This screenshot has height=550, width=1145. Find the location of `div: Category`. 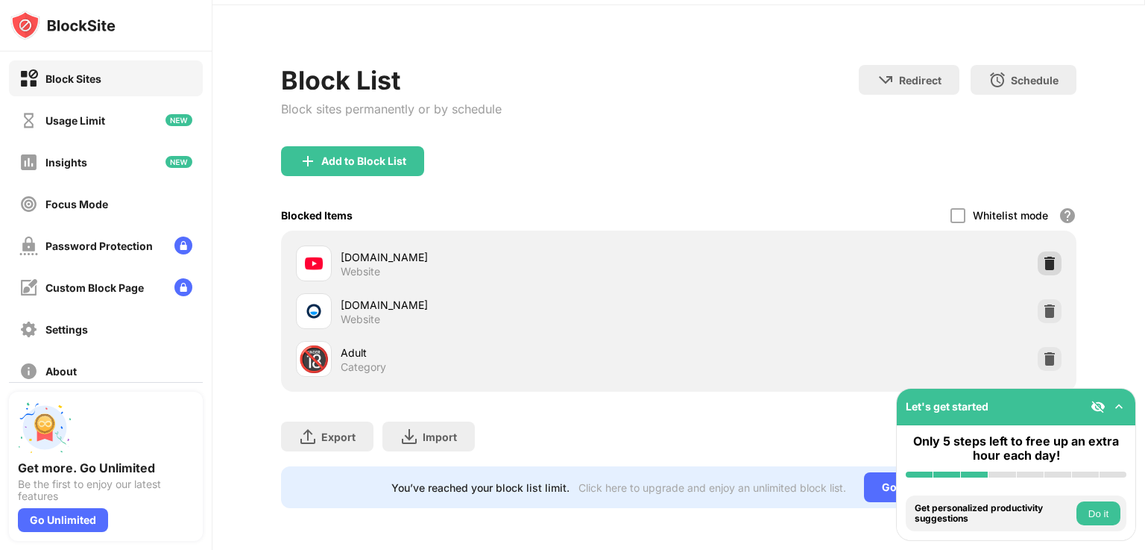

div: Category is located at coordinates (363, 367).